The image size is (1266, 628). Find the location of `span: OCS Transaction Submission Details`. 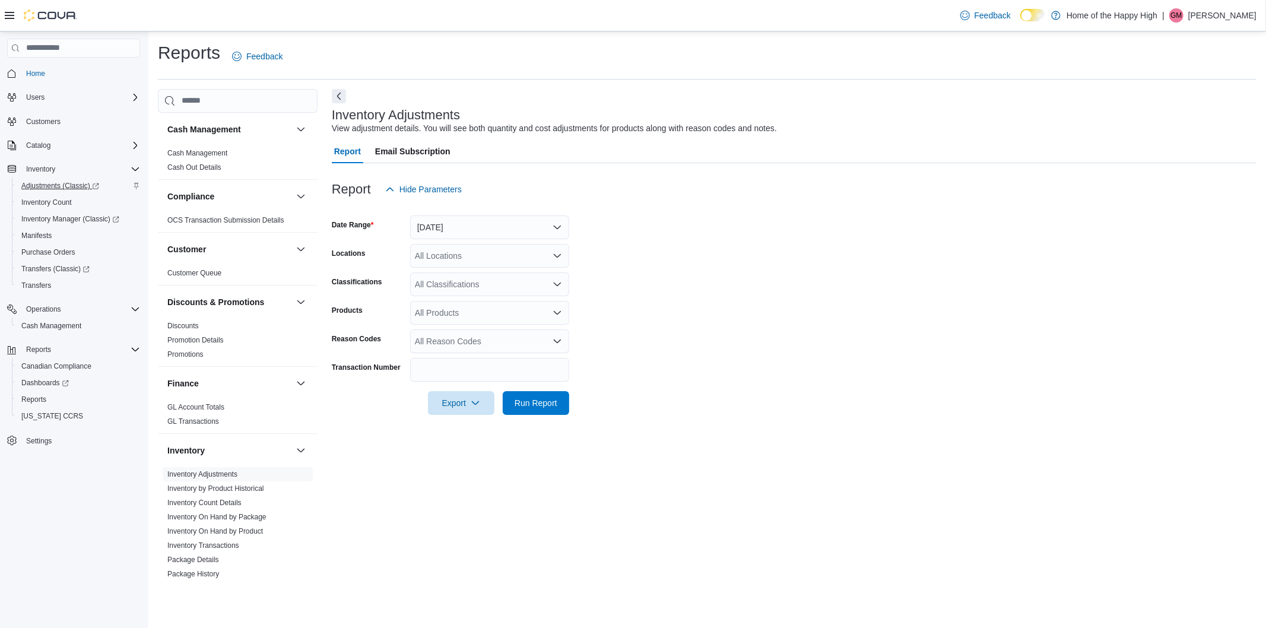

span: OCS Transaction Submission Details is located at coordinates (226, 220).